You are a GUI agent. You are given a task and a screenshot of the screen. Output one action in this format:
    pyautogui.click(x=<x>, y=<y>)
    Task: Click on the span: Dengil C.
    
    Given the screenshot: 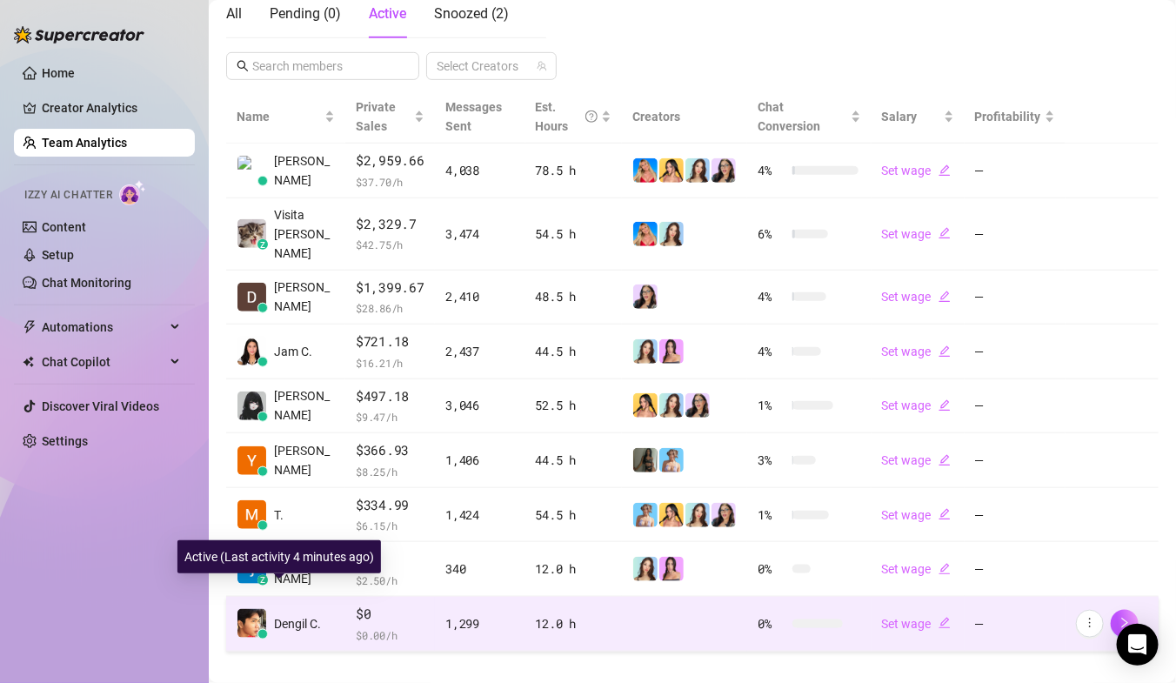 What is the action you would take?
    pyautogui.click(x=298, y=624)
    